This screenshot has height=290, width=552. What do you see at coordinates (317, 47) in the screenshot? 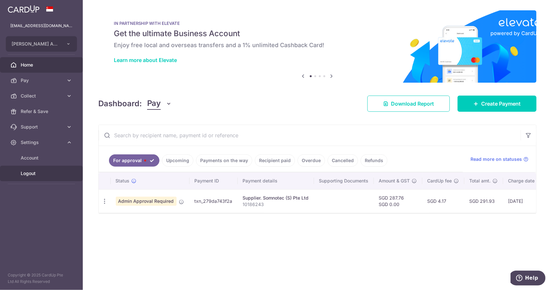
I see `img: Renovation banner` at bounding box center [317, 47].